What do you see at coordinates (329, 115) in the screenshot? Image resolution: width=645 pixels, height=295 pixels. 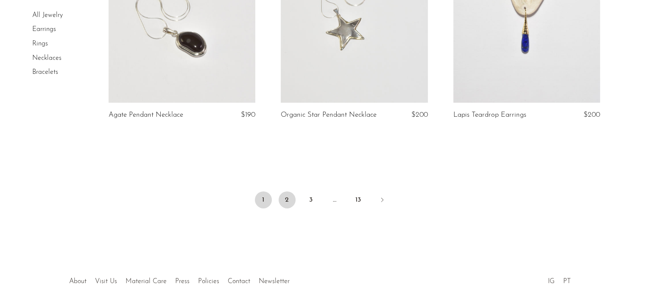 I see `a: Organic Star Pendant Necklace` at bounding box center [329, 115].